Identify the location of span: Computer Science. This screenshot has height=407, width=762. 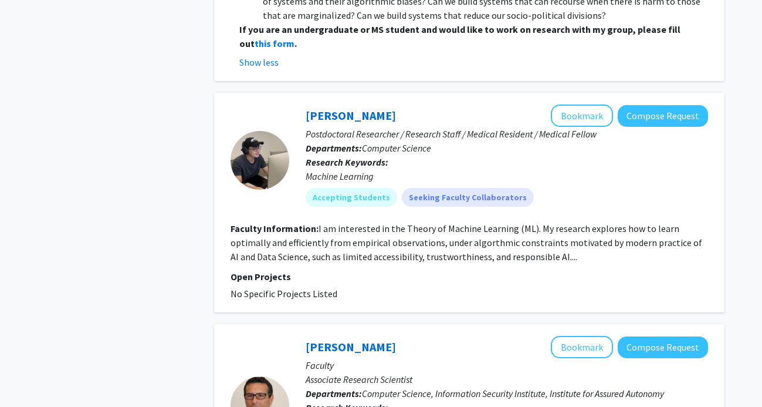
(397, 148).